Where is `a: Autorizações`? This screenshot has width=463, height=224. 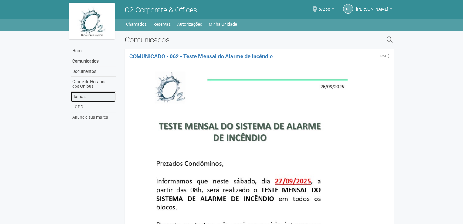 a: Autorizações is located at coordinates (189, 24).